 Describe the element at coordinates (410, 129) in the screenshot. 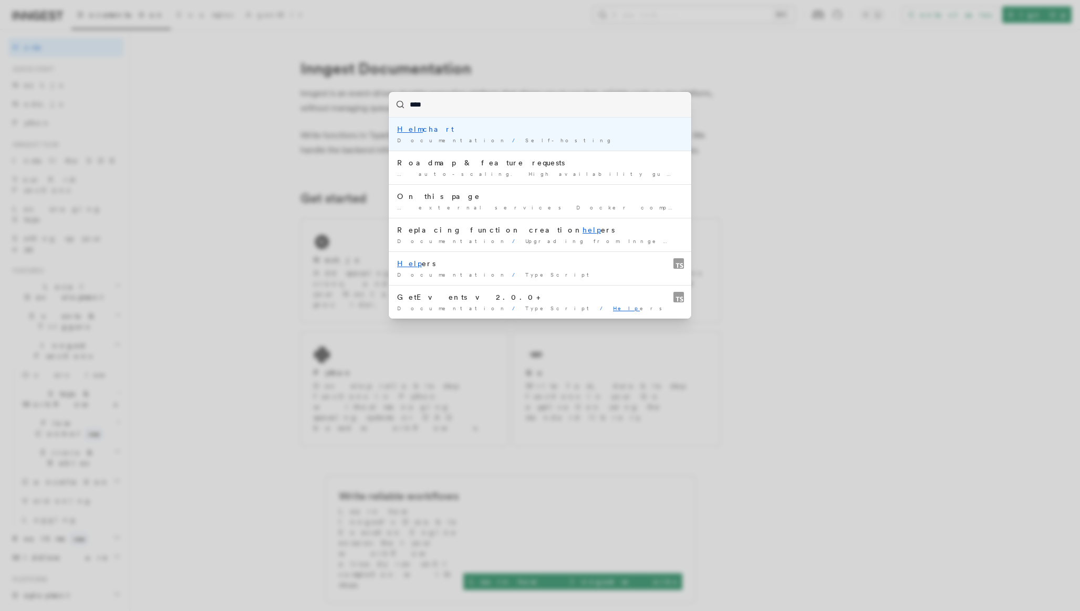

I see `mark: Helm` at that location.